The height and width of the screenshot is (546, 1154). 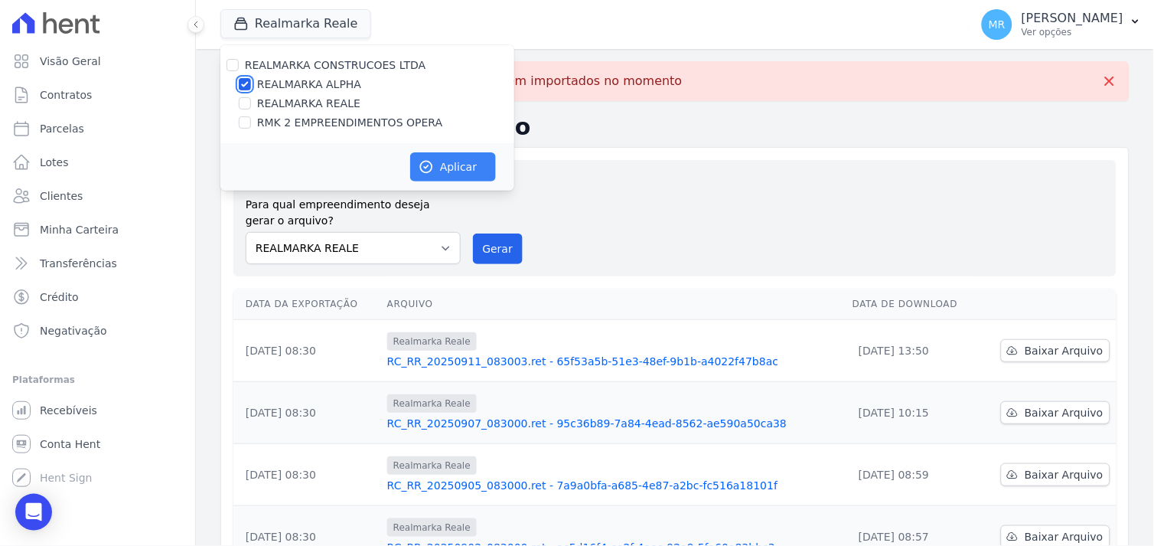 What do you see at coordinates (97, 263) in the screenshot?
I see `a: Transferências` at bounding box center [97, 263].